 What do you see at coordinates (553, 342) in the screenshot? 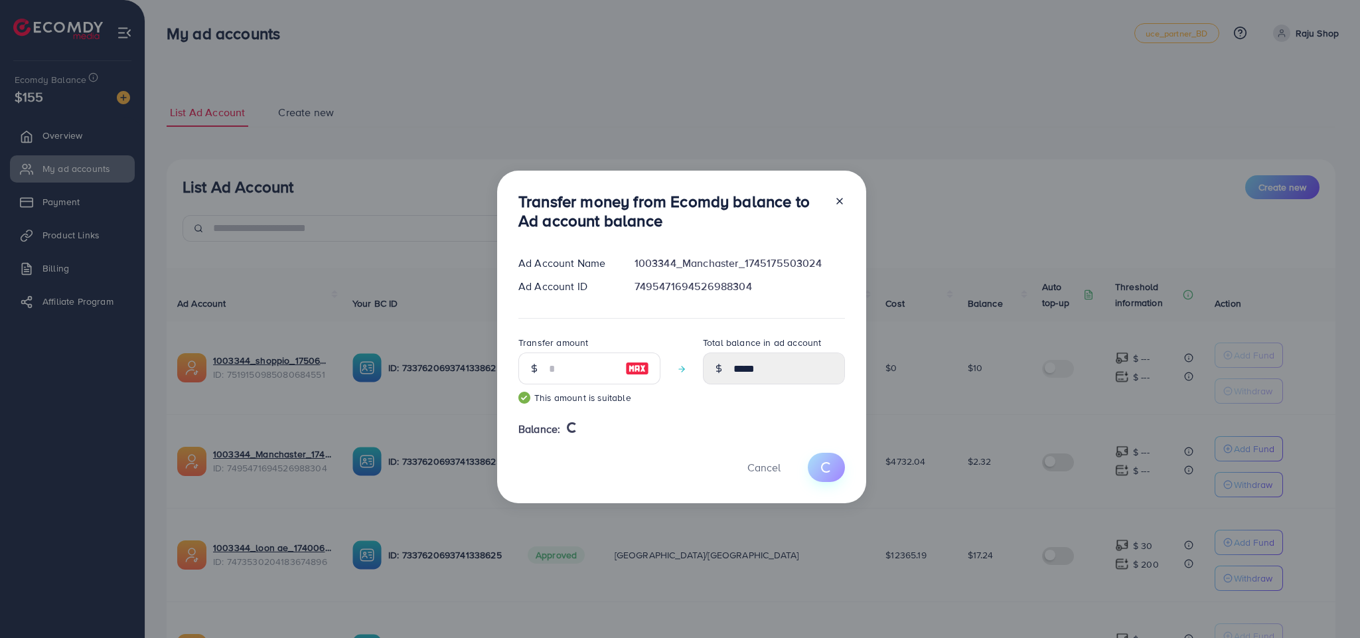
I see `label: Transfer amount` at bounding box center [553, 342].